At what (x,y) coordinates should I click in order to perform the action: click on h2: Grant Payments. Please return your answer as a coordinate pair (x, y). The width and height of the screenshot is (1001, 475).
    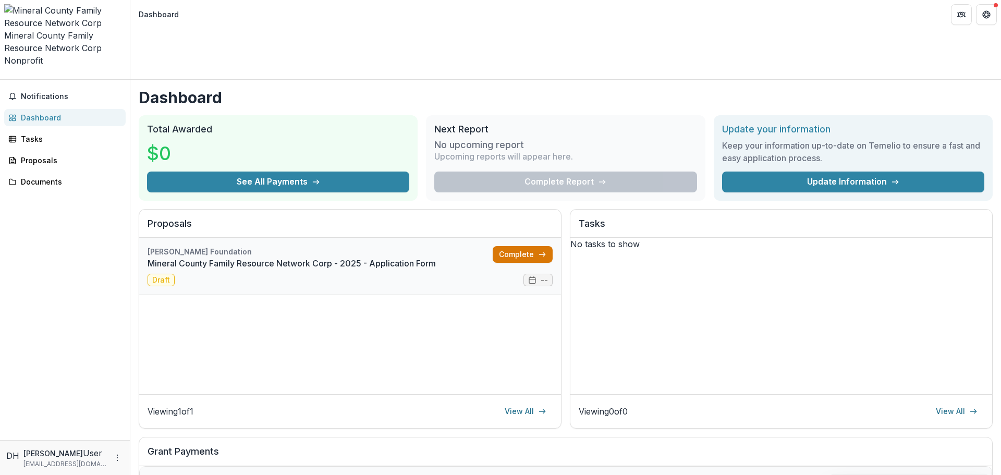
    Looking at the image, I should click on (565, 455).